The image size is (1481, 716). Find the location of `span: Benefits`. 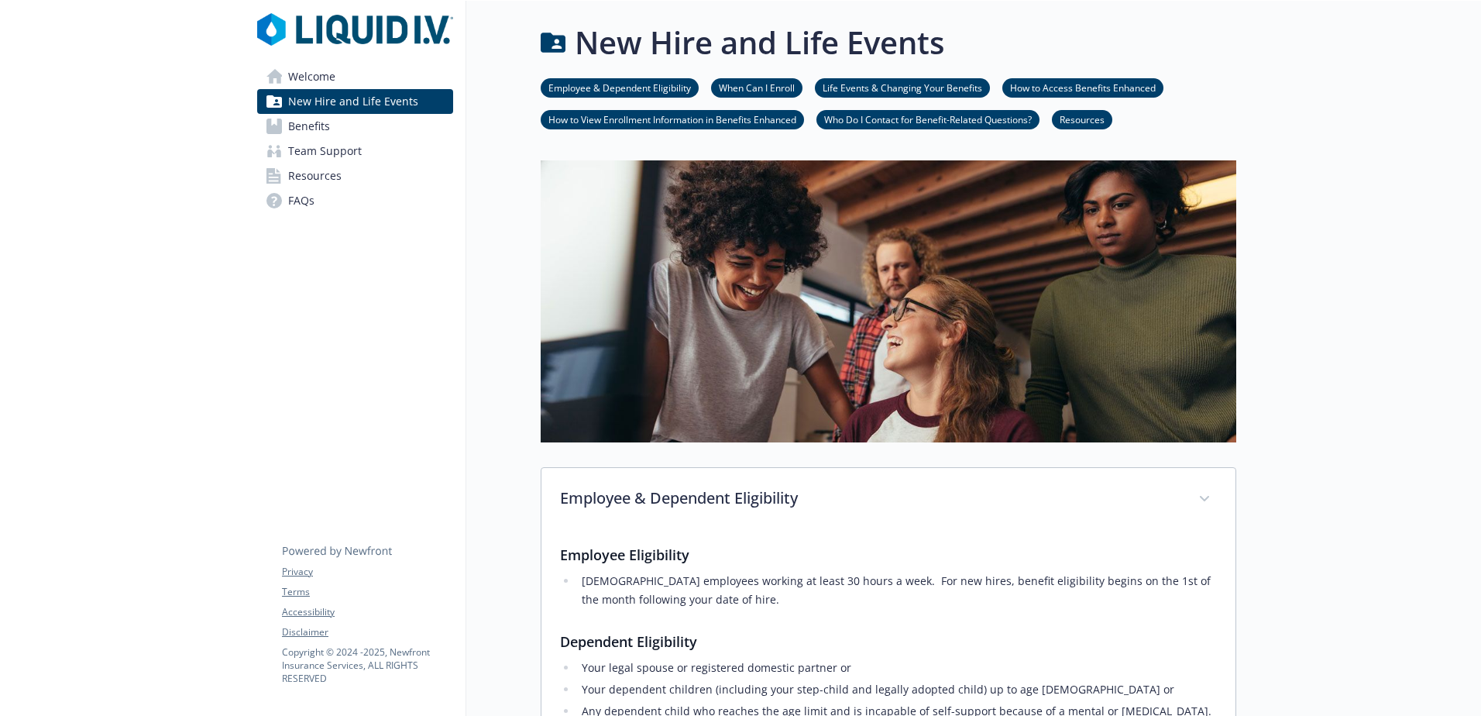

span: Benefits is located at coordinates (309, 126).